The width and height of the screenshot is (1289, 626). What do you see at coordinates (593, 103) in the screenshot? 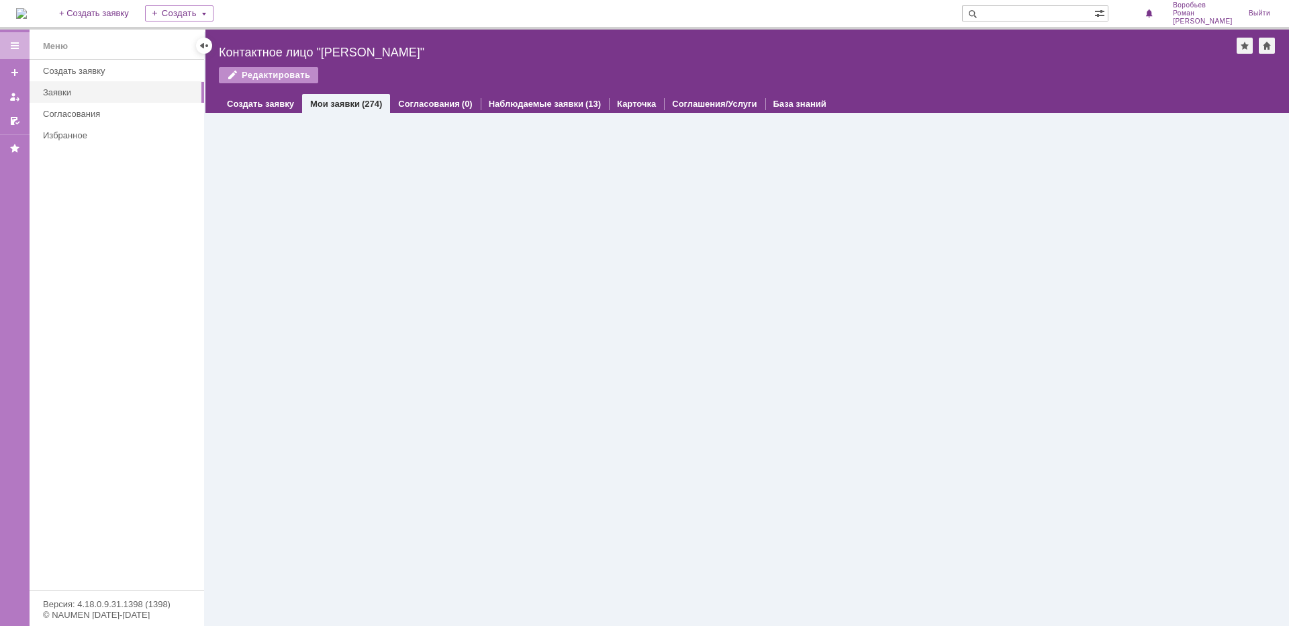
I see `div: (13)` at bounding box center [593, 103].